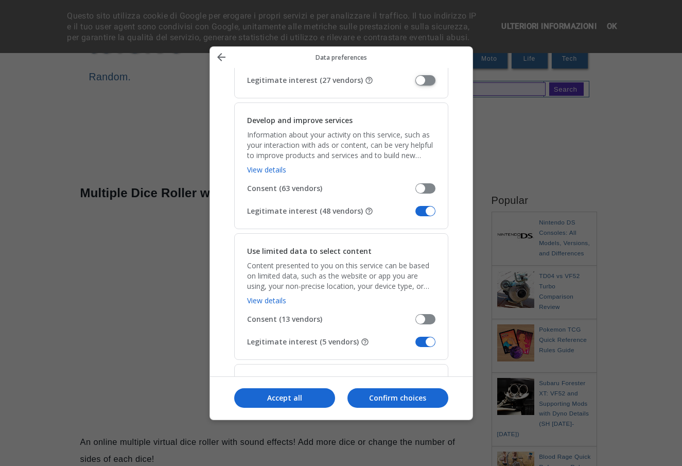 This screenshot has height=466, width=682. Describe the element at coordinates (331, 319) in the screenshot. I see `span: Consent (13 vendors)` at that location.